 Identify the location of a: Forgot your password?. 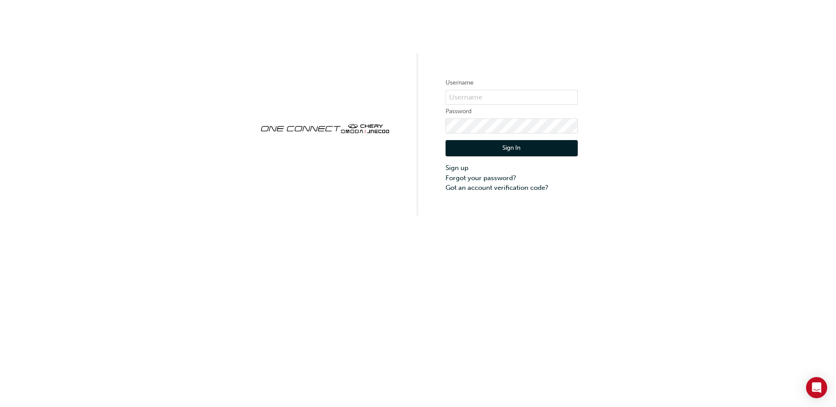
(512, 178).